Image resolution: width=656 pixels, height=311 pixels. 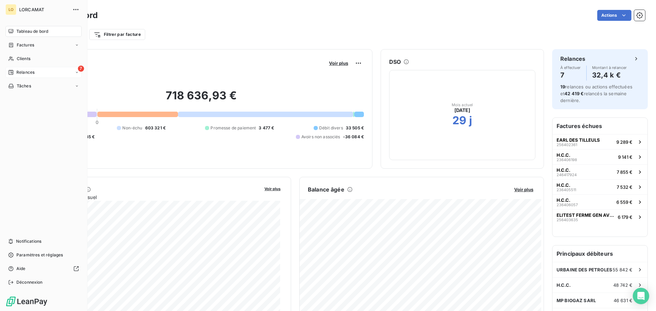 What do you see at coordinates (27, 302) in the screenshot?
I see `img: Logo LeanPay` at bounding box center [27, 302].